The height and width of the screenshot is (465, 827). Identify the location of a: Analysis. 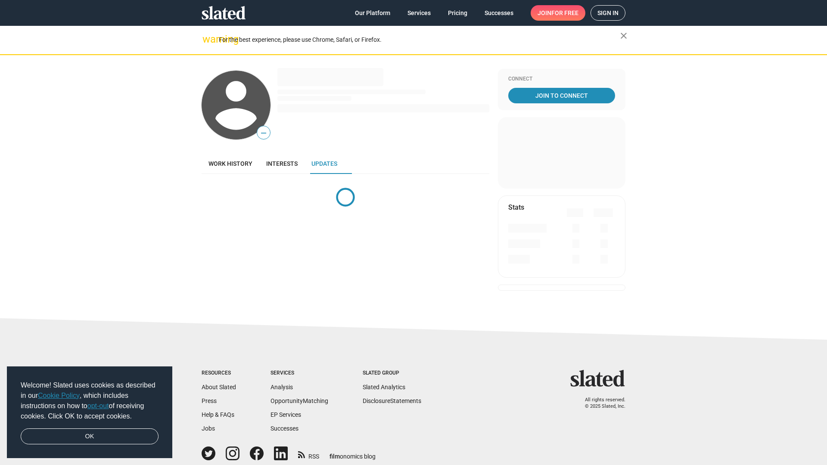
(282, 387).